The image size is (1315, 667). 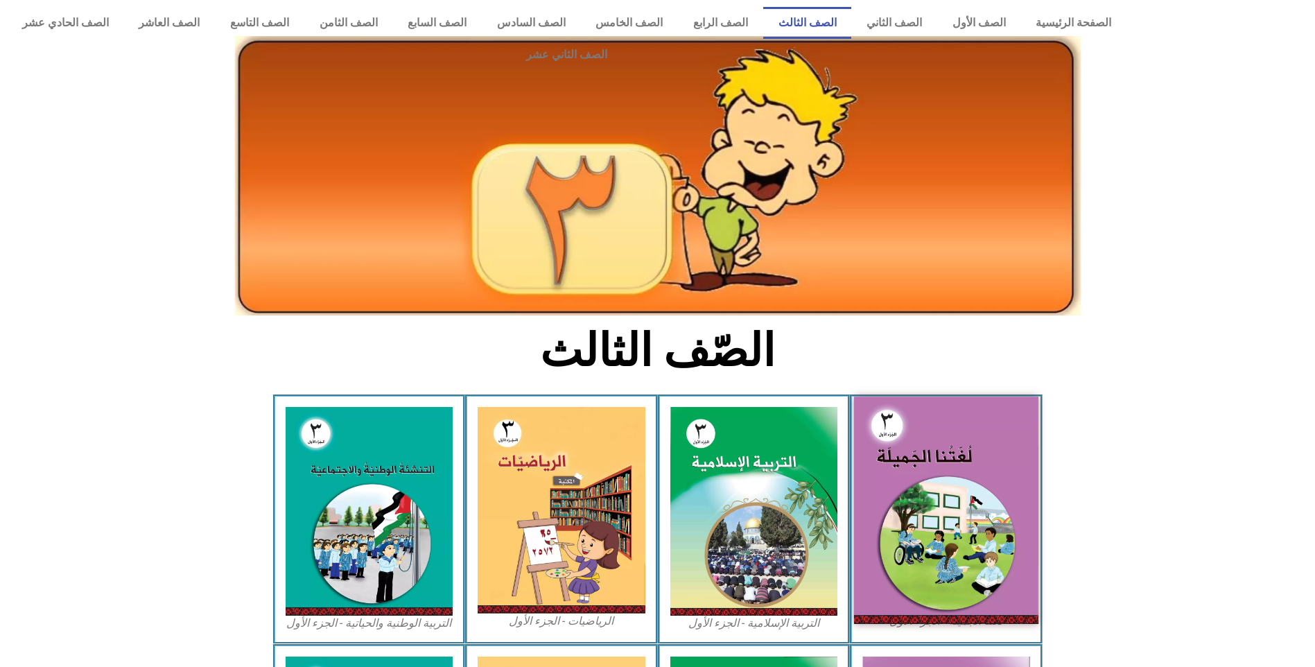 I want to click on a: الصف العاشر, so click(x=170, y=23).